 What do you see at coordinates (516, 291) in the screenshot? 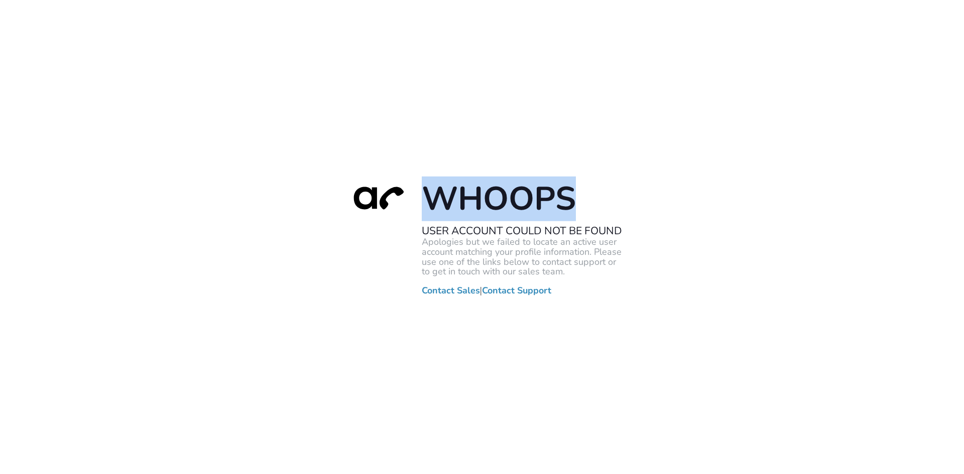
I see `a: Contact Support` at bounding box center [516, 291].